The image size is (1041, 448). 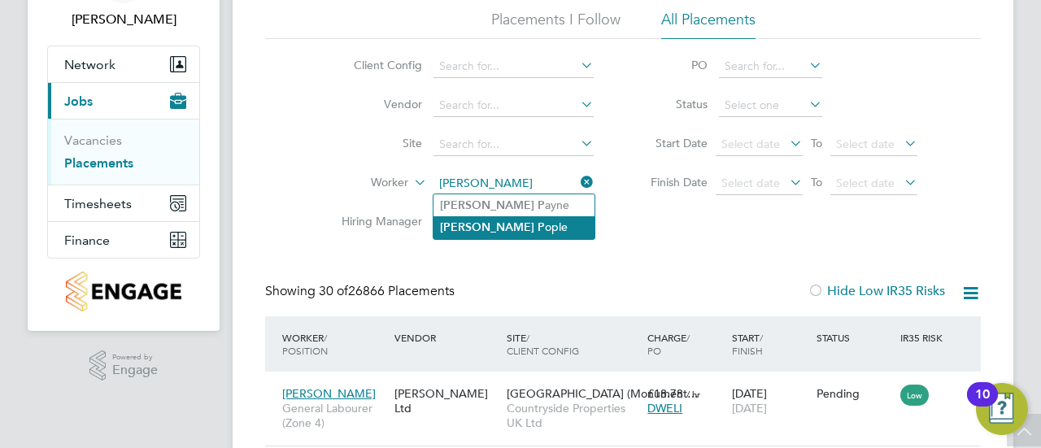 What do you see at coordinates (123, 291) in the screenshot?
I see `img: countryside-properties-logo-retina.png` at bounding box center [123, 291].